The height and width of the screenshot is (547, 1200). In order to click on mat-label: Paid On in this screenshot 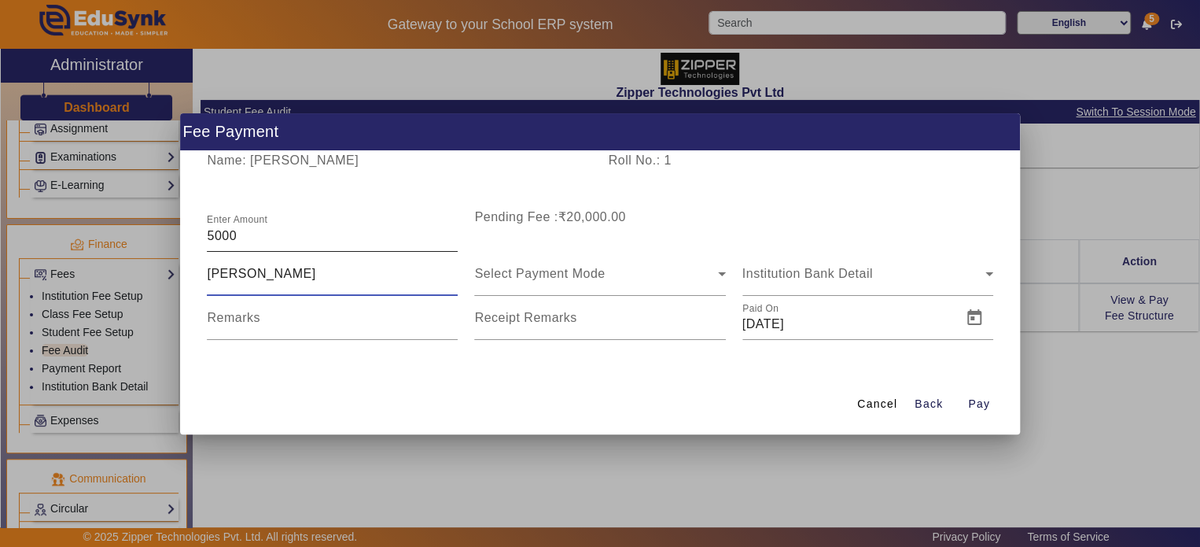, I will do `click(761, 307)`.